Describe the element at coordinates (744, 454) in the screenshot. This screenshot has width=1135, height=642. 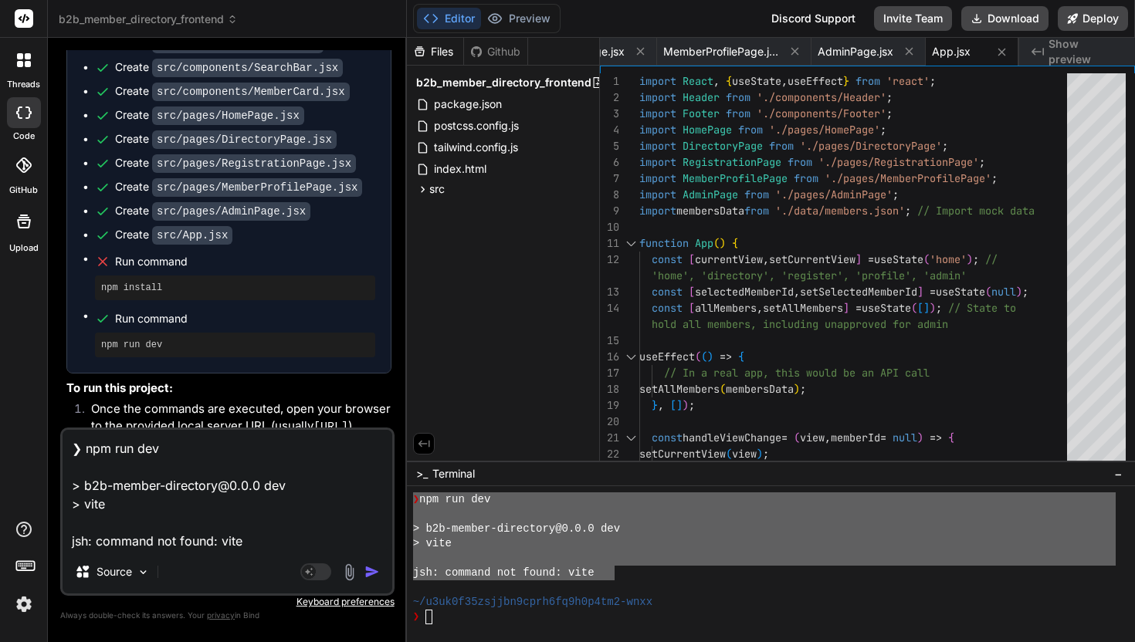
I see `span: view` at that location.